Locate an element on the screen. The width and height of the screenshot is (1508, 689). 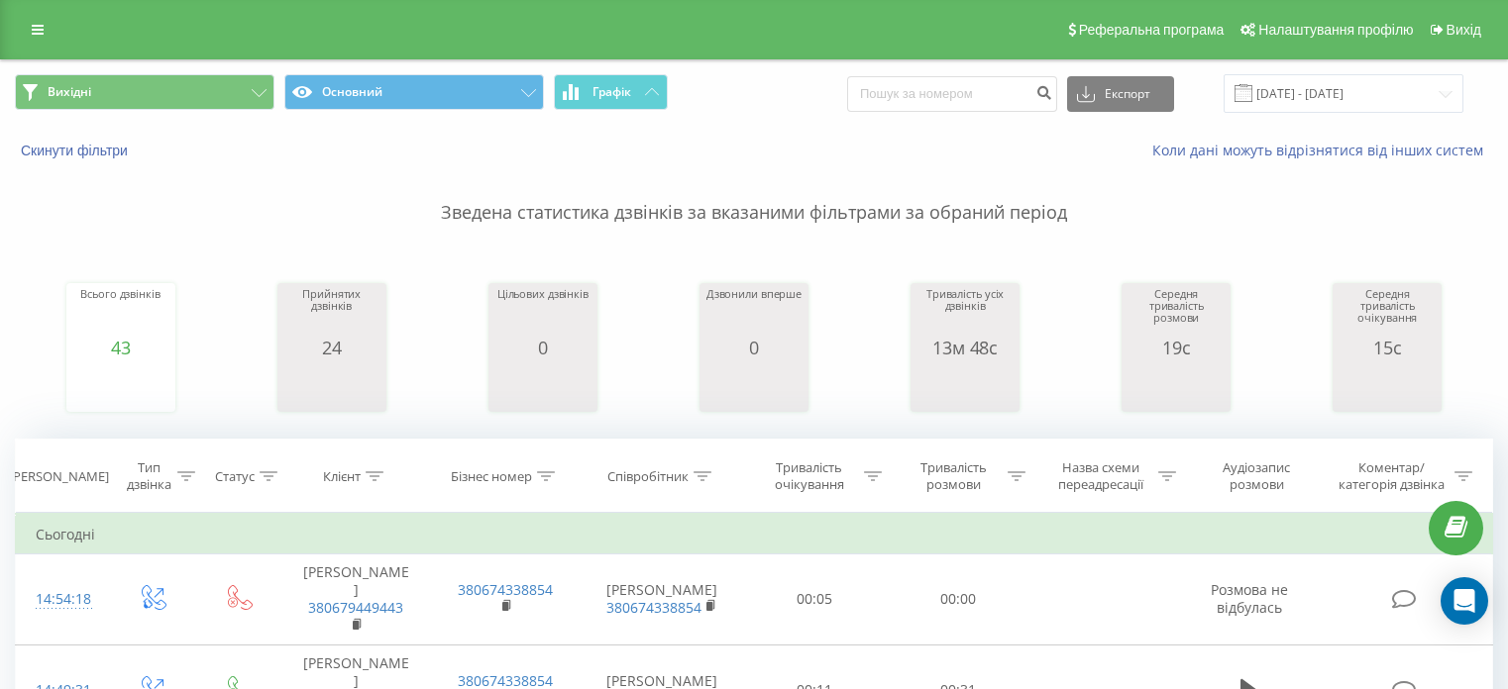
td: Сьогодні is located at coordinates (754, 535).